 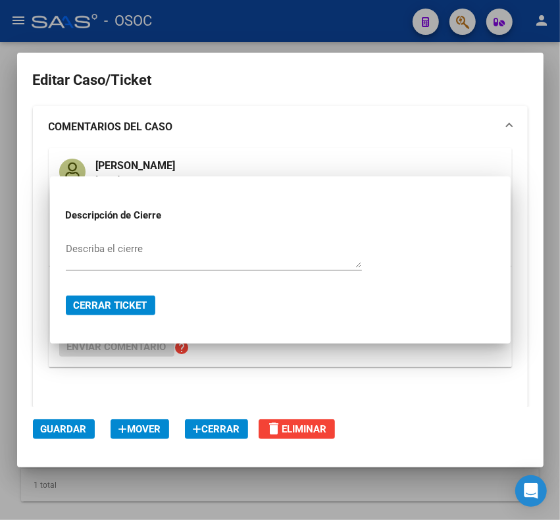 I want to click on mat-icon: delete, so click(x=275, y=429).